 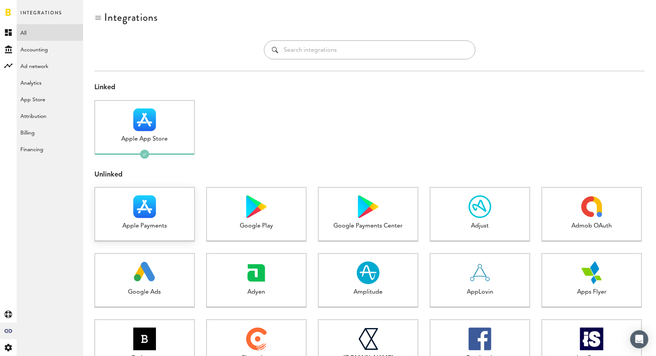 I want to click on a: All, so click(x=50, y=32).